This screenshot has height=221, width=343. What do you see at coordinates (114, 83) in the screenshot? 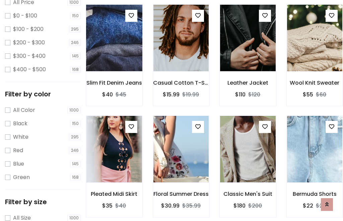
I see `h6: Slim Fit Denim Jeans` at bounding box center [114, 83].